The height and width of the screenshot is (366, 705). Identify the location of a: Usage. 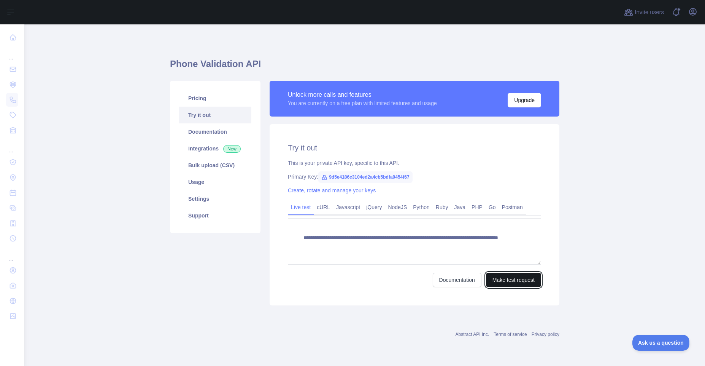
(215, 182).